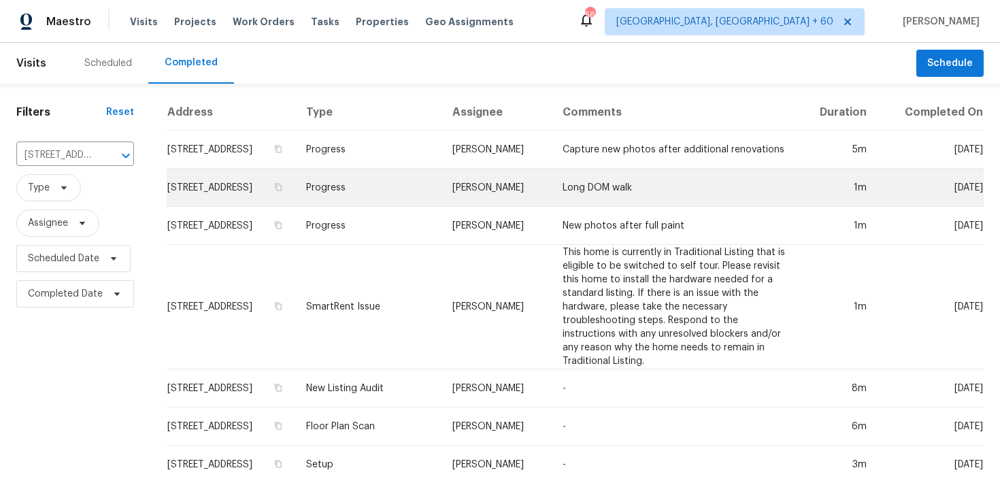 Image resolution: width=1000 pixels, height=483 pixels. What do you see at coordinates (837, 426) in the screenshot?
I see `td: 6m` at bounding box center [837, 426].